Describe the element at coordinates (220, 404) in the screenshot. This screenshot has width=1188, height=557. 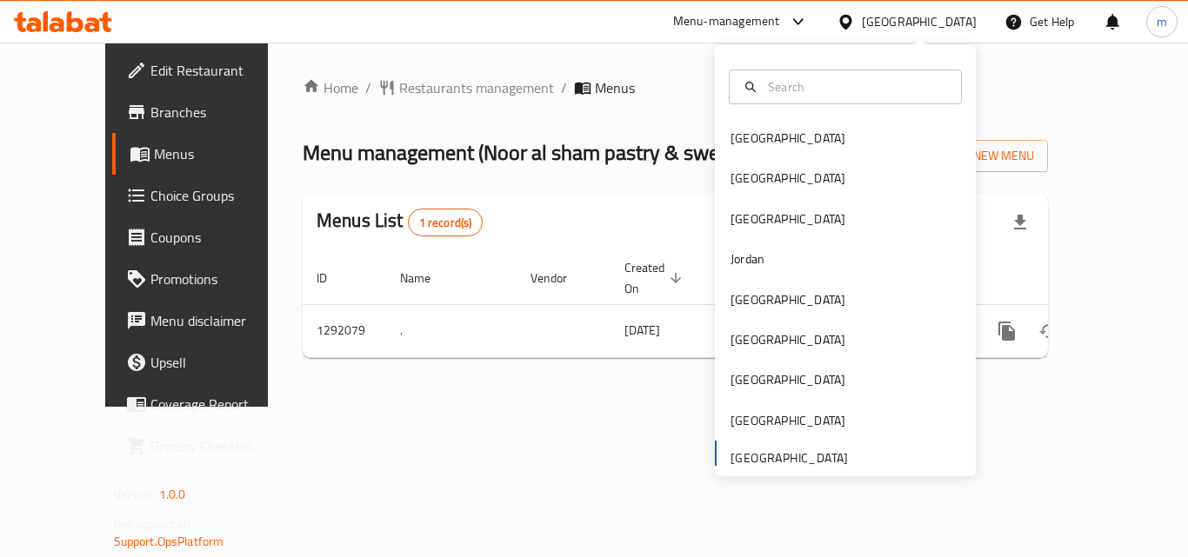
I see `span: Coverage Report` at that location.